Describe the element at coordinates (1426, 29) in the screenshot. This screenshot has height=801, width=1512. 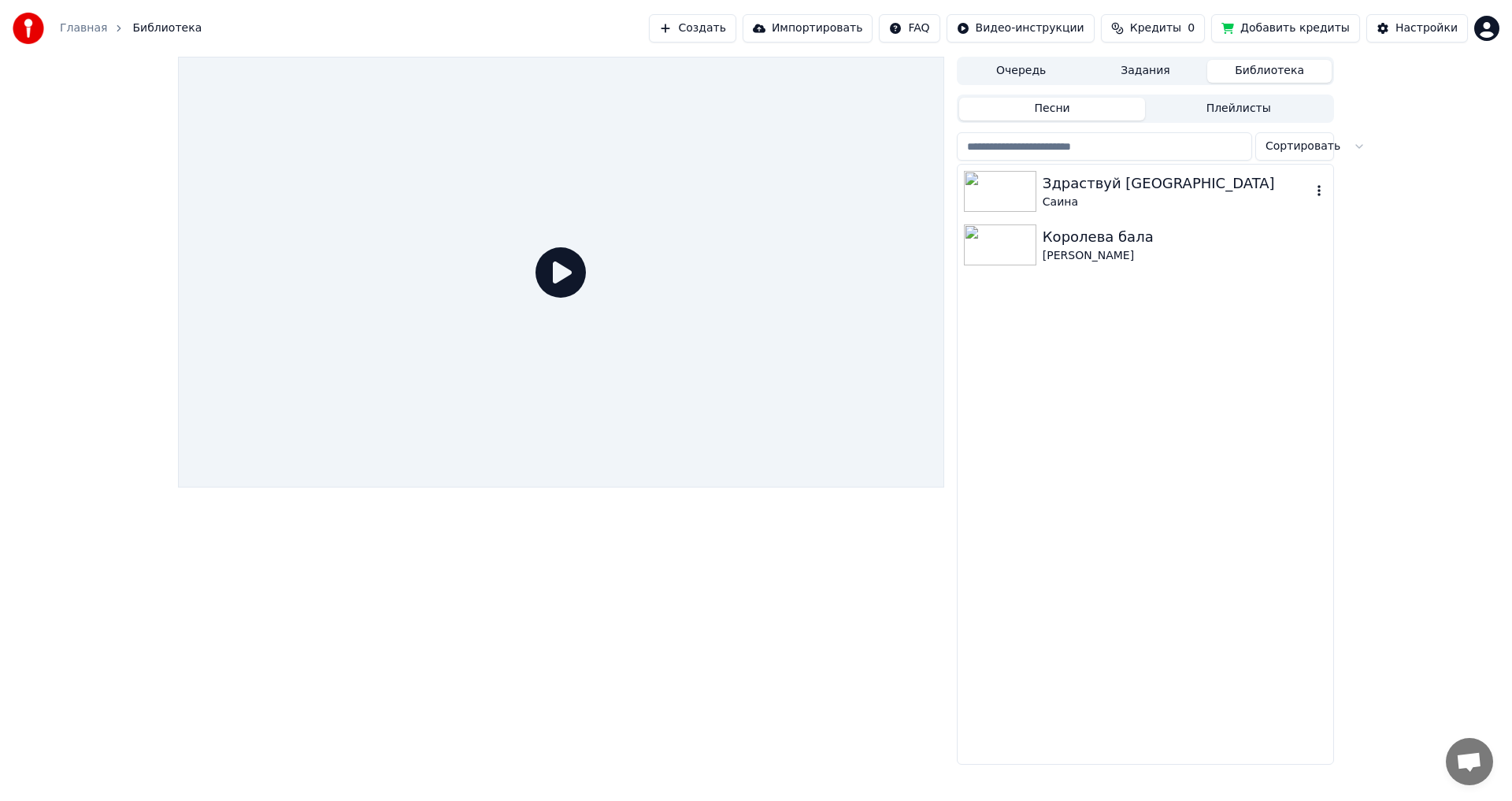
I see `div: Настройки` at that location.